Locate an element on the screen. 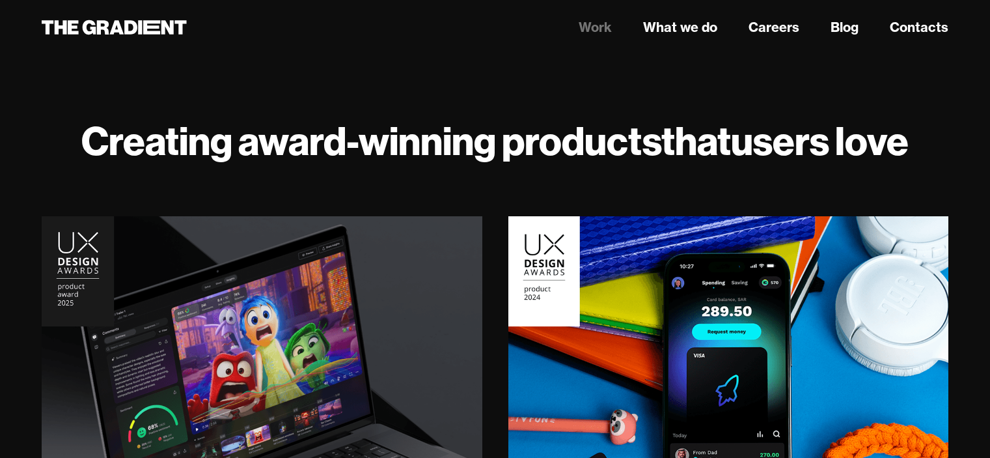  h1: Creating award-winning products users love is located at coordinates (495, 141).